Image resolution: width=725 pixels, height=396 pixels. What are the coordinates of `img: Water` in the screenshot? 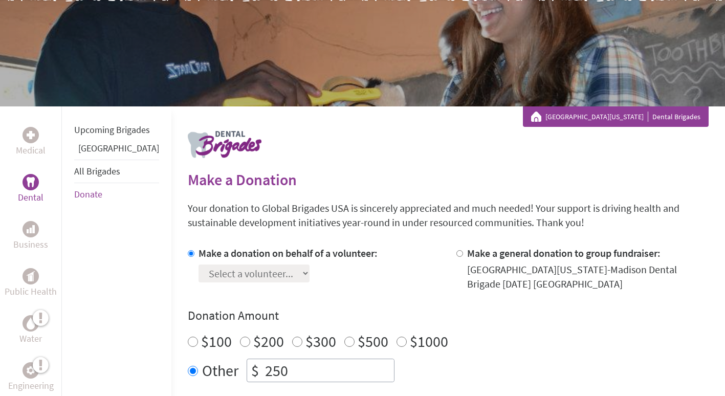 It's located at (31, 323).